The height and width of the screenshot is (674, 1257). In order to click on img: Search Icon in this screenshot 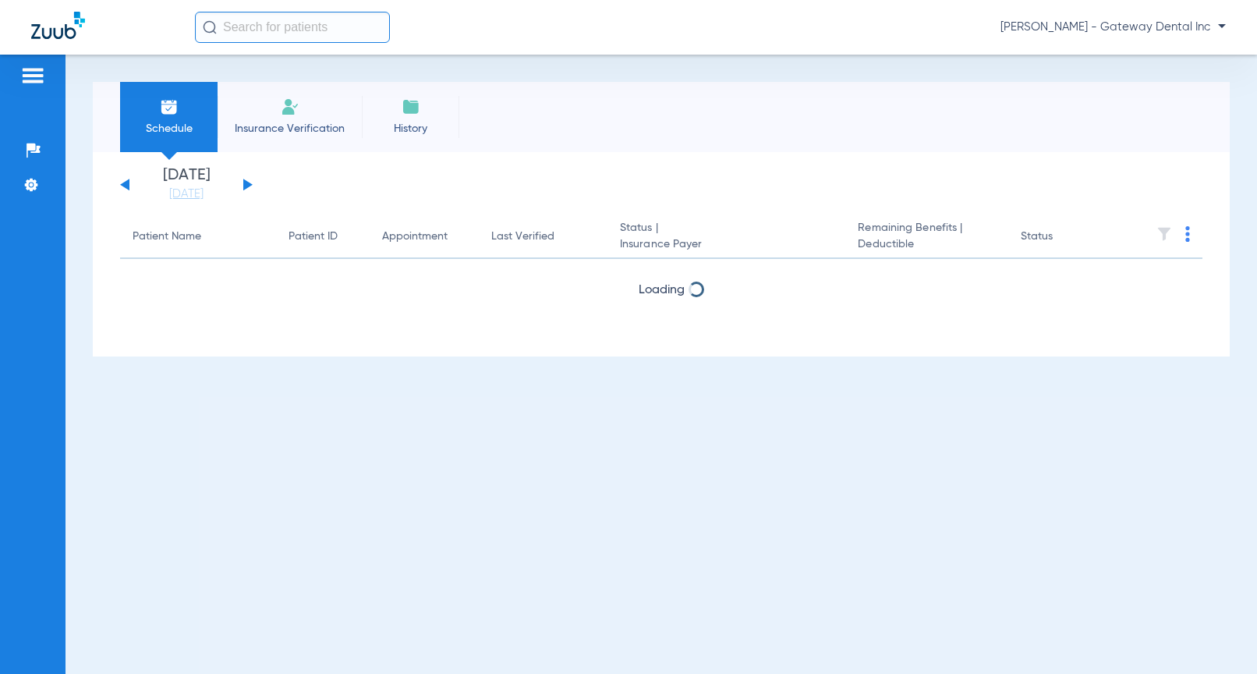, I will do `click(210, 27)`.